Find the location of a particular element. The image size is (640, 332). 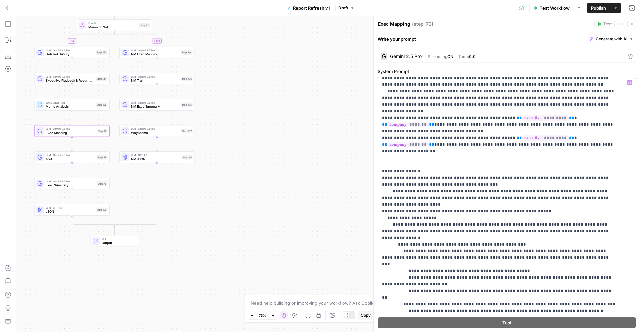

span: Condition is located at coordinates (113, 23).